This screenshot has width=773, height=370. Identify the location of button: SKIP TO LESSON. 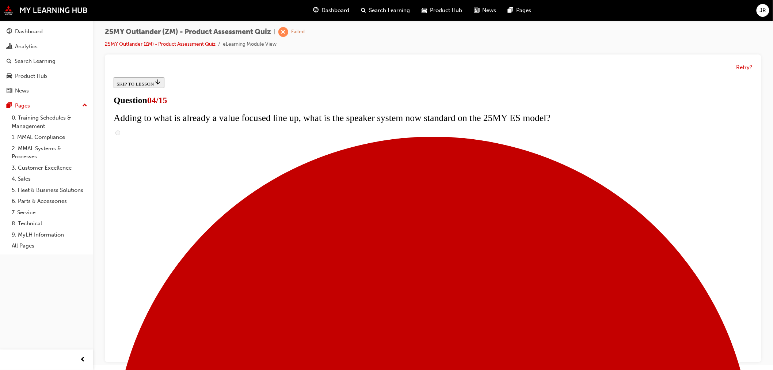
(28, 8).